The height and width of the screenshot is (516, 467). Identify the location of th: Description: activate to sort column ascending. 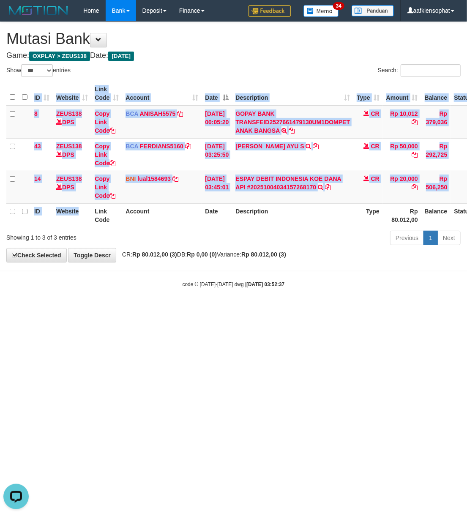
(292, 93).